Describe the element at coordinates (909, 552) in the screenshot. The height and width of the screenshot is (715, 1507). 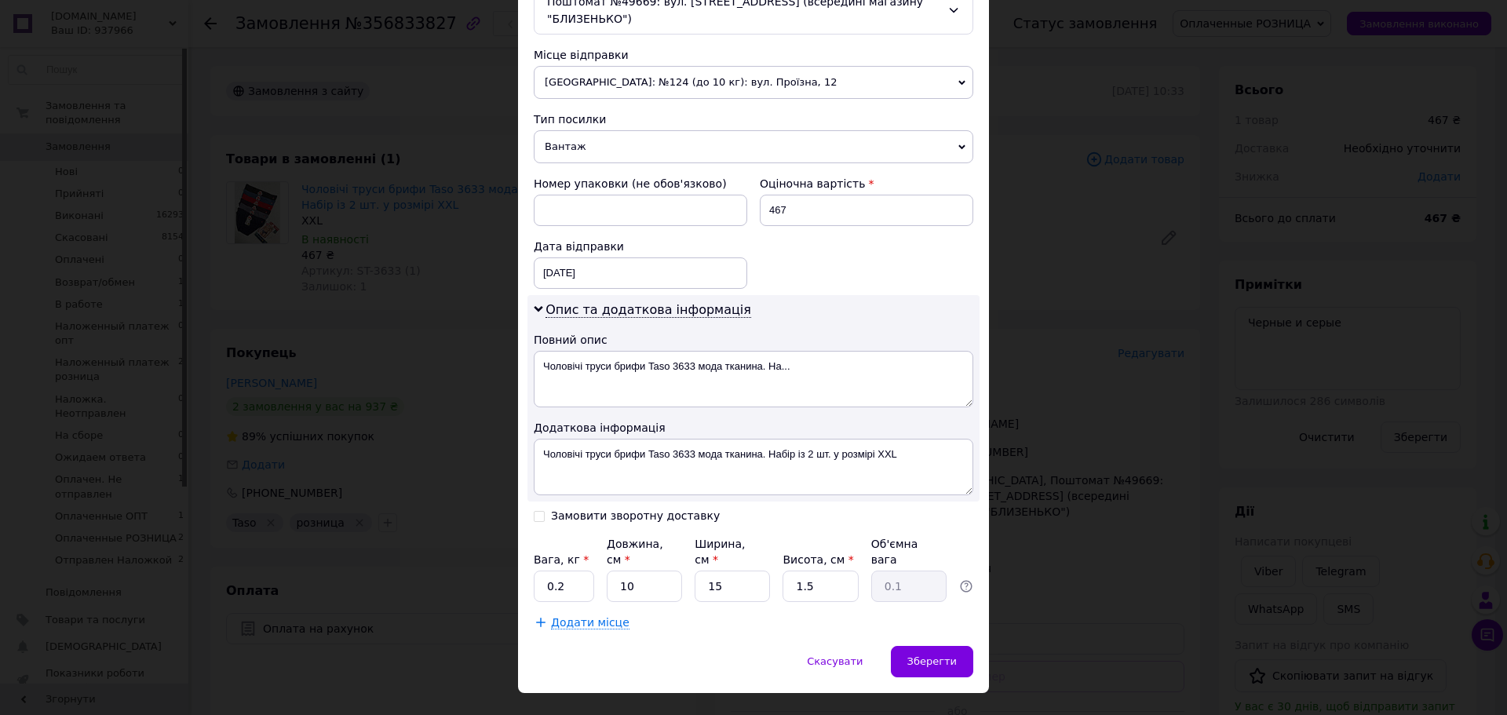
I see `div: Об'ємна вага` at that location.